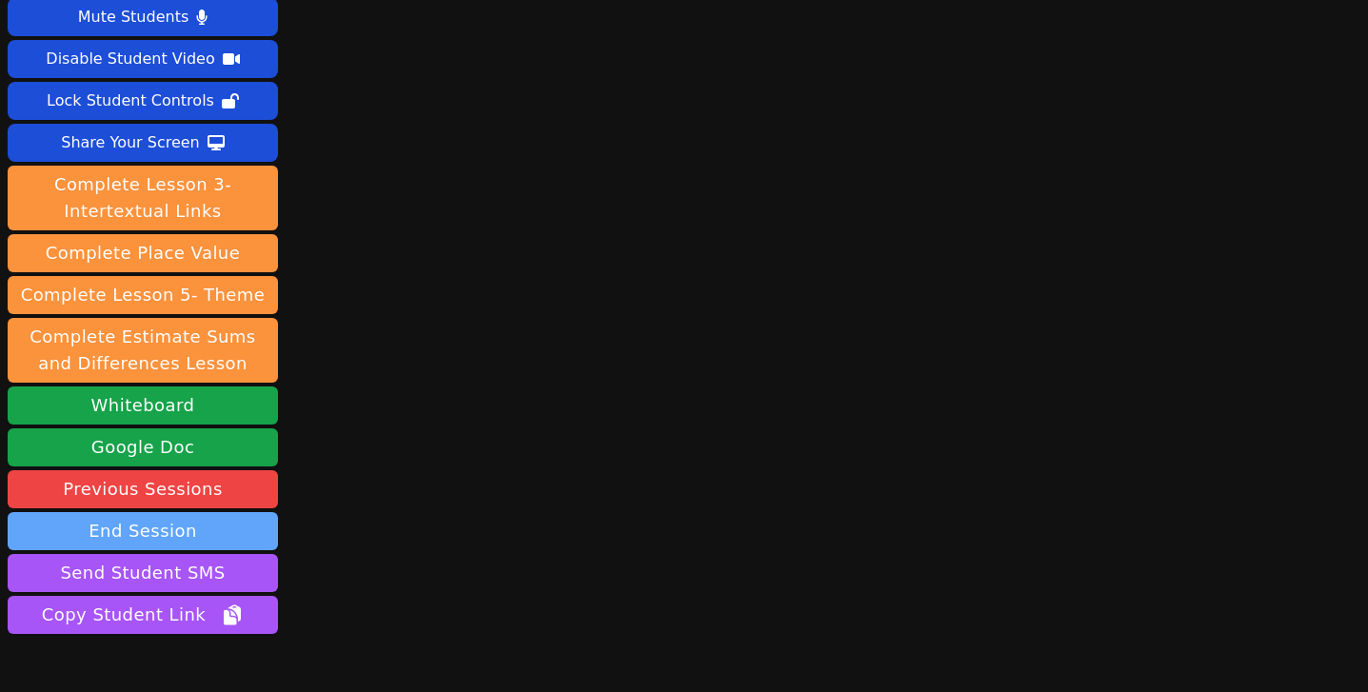  What do you see at coordinates (143, 489) in the screenshot?
I see `a: Previous Sessions` at bounding box center [143, 489].